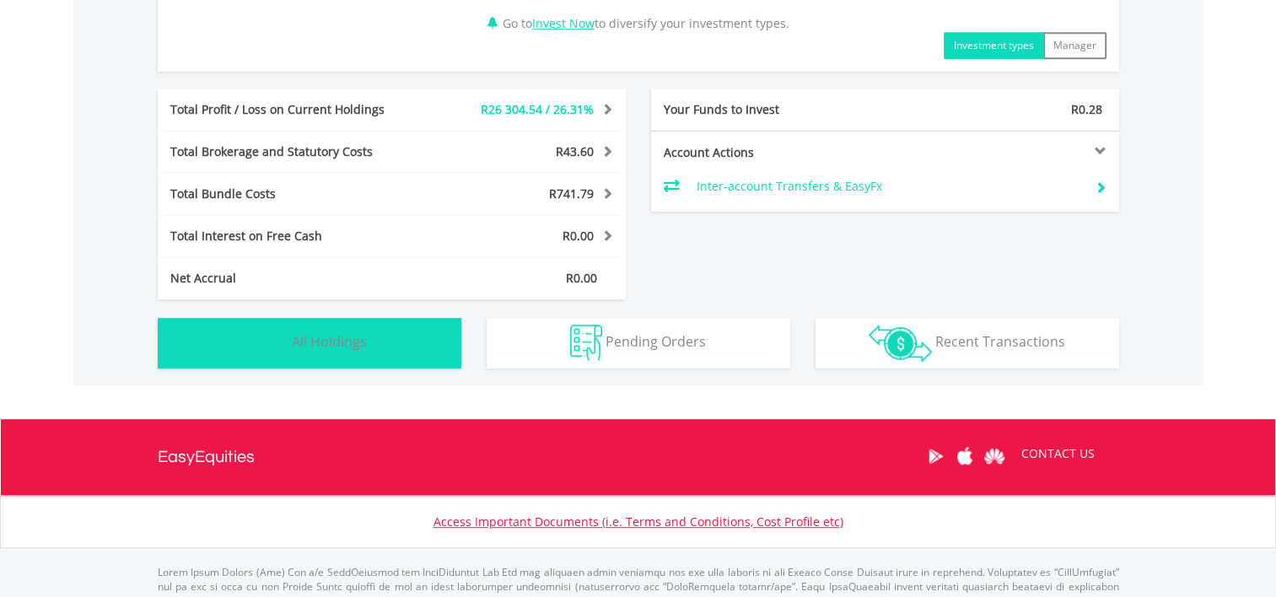 The height and width of the screenshot is (597, 1276). What do you see at coordinates (574, 151) in the screenshot?
I see `span: R43.60` at bounding box center [574, 151].